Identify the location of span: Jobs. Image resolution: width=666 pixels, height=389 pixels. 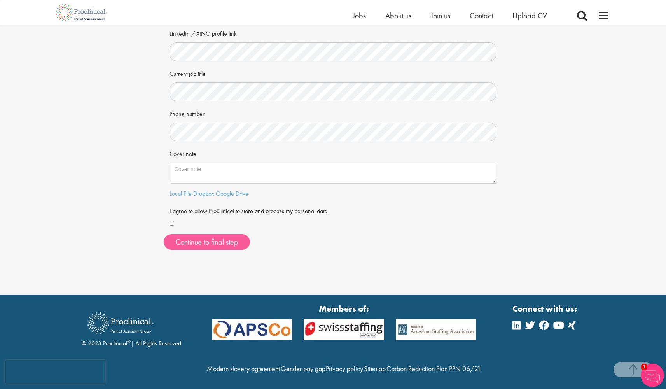
(359, 16).